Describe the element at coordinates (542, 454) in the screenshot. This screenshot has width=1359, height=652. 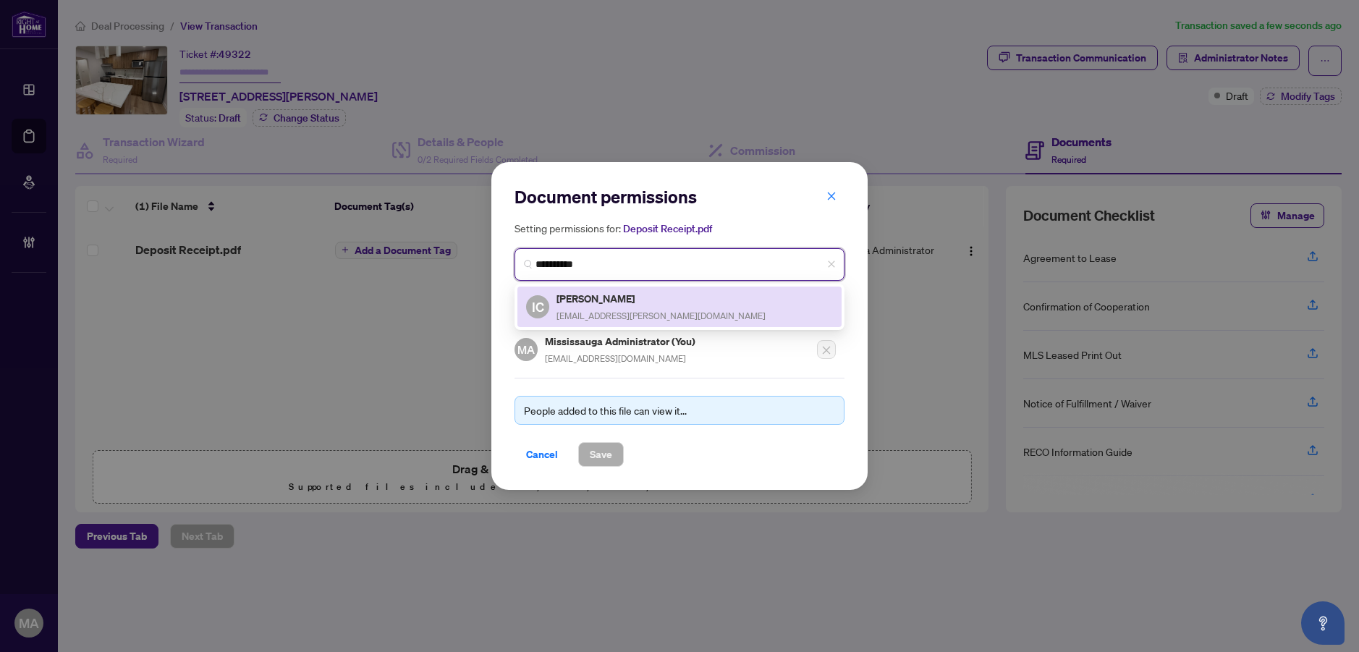
I see `button: Cancel` at that location.